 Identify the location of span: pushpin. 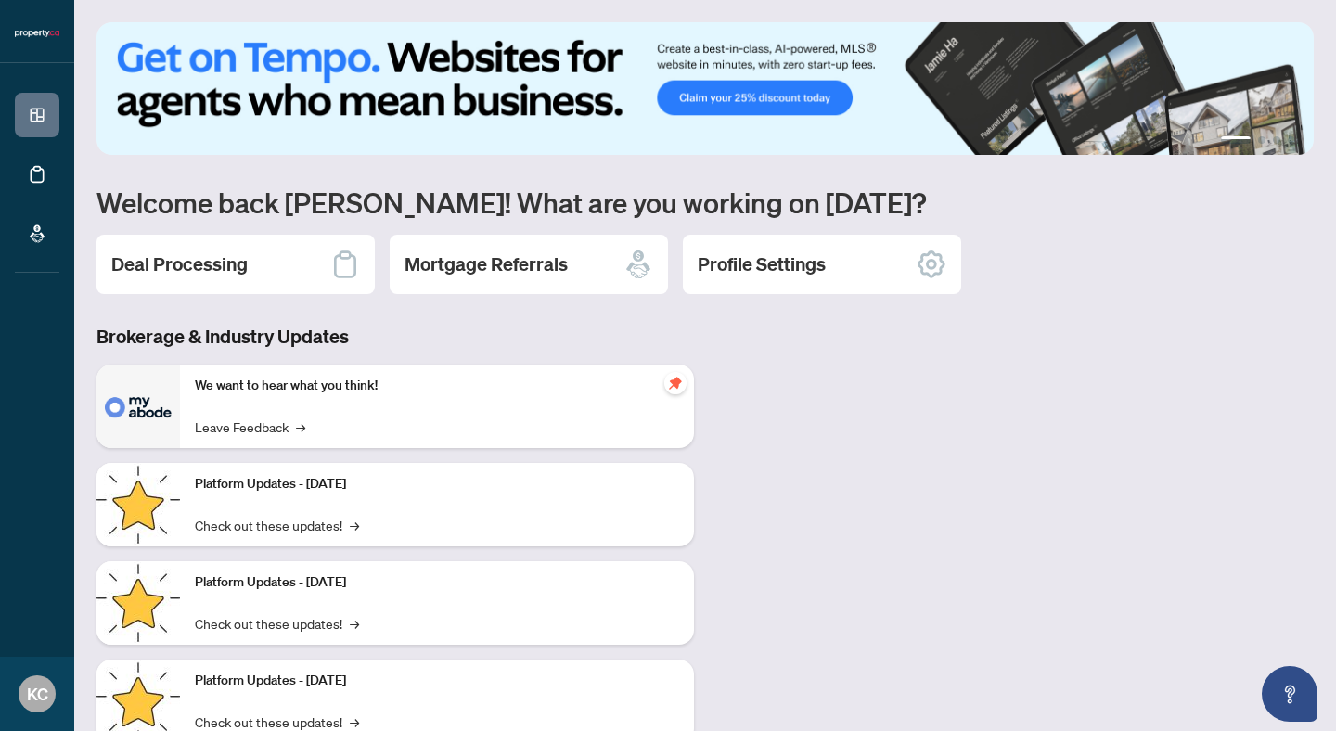
(675, 383).